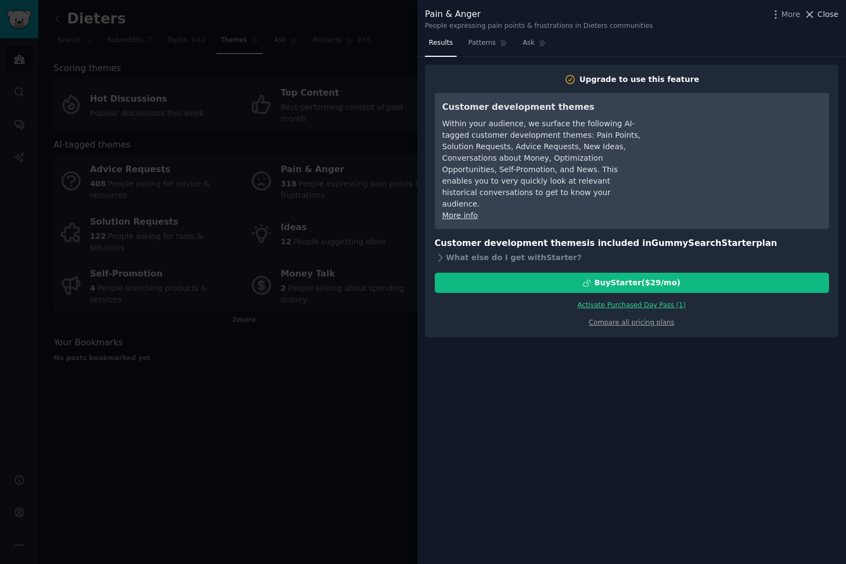 Image resolution: width=846 pixels, height=564 pixels. What do you see at coordinates (637, 283) in the screenshot?
I see `div: Buy Starter ($ 29 /mo )` at bounding box center [637, 283].